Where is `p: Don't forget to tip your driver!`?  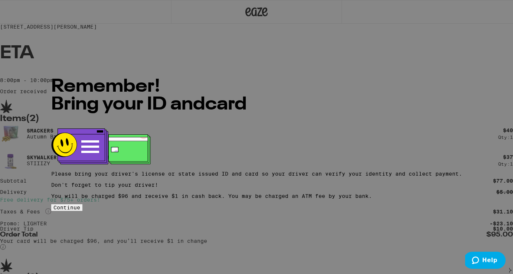 p: Don't forget to tip your driver! is located at coordinates (257, 185).